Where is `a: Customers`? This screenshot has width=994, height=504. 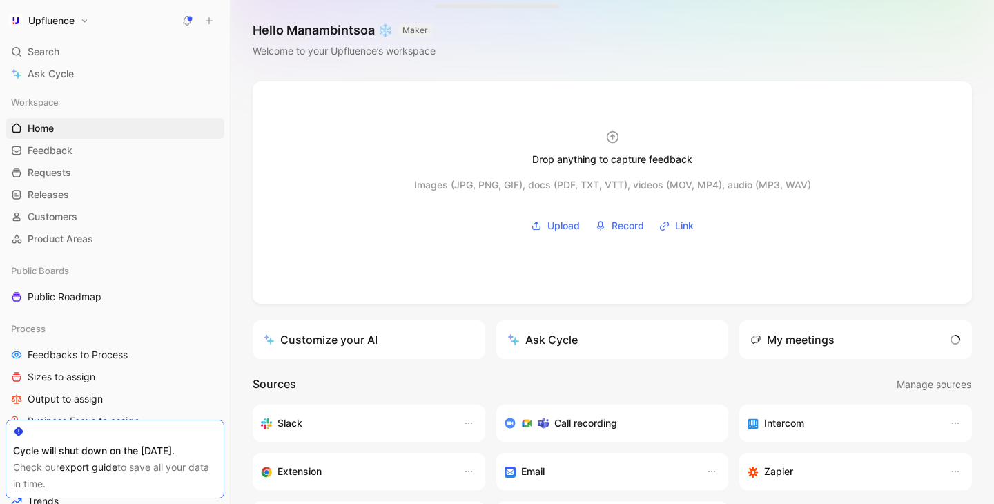 a: Customers is located at coordinates (115, 217).